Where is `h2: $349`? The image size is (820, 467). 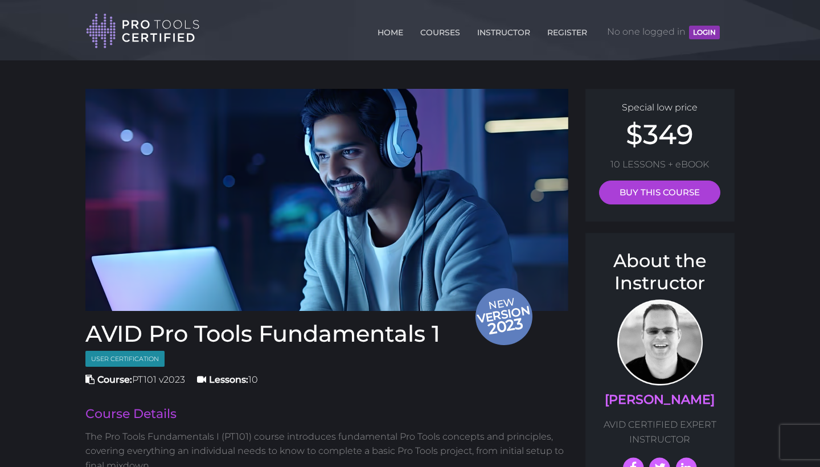
h2: $349 is located at coordinates (660, 134).